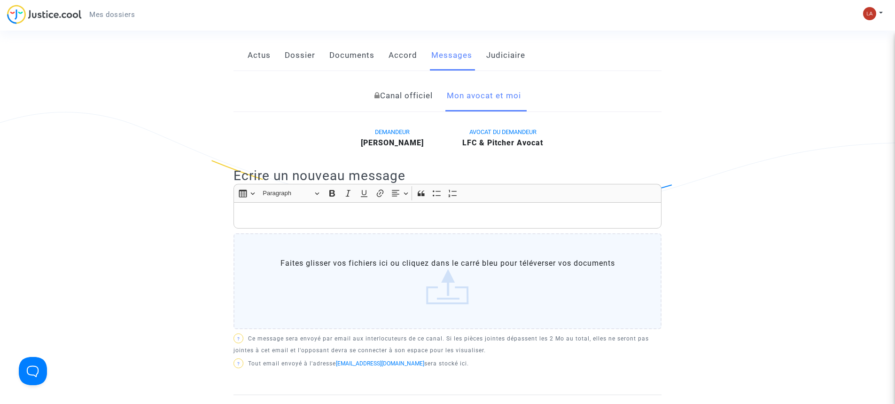 The image size is (895, 404). I want to click on img: 061d264c70b287290fe2068bf3196acc, so click(870, 14).